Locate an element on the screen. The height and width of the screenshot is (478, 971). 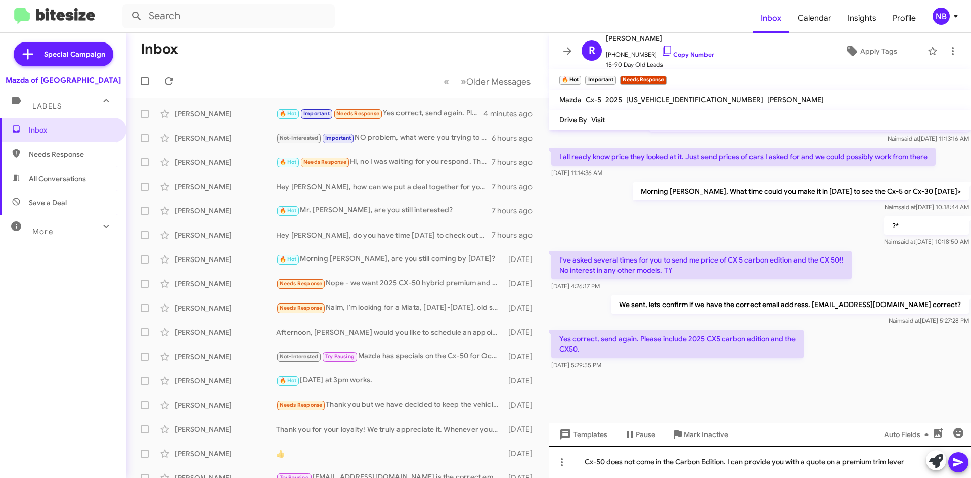
span: All Conversations is located at coordinates (57, 179).